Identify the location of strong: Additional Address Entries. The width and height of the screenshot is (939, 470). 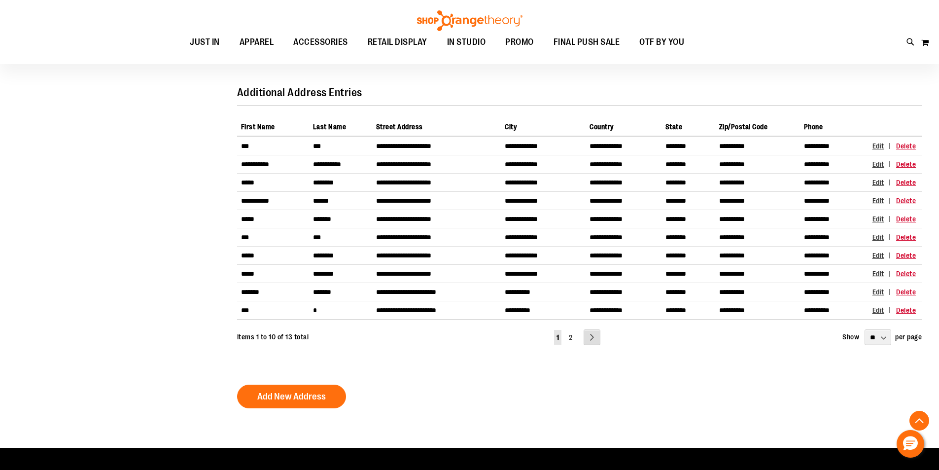
(300, 92).